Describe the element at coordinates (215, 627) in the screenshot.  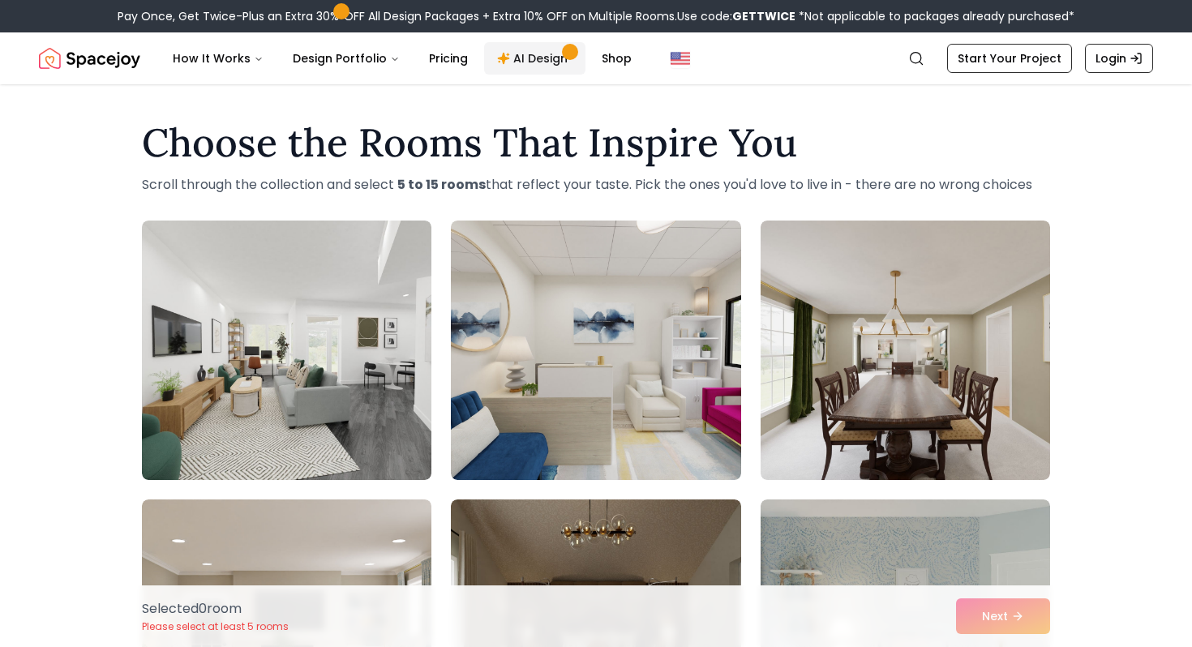
I see `p: Please select at least 5 rooms` at that location.